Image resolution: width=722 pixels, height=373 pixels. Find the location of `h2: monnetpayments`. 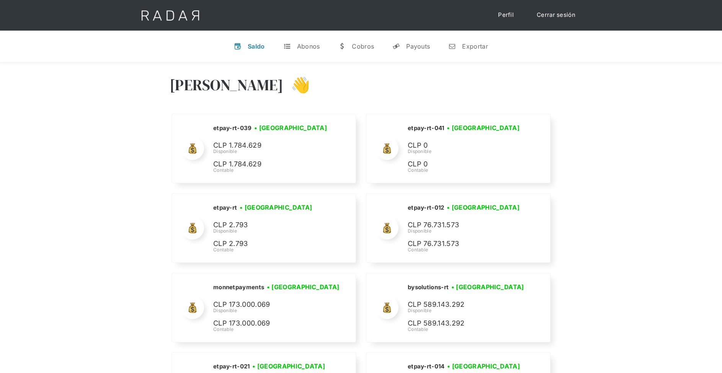

h2: monnetpayments is located at coordinates (239, 288).